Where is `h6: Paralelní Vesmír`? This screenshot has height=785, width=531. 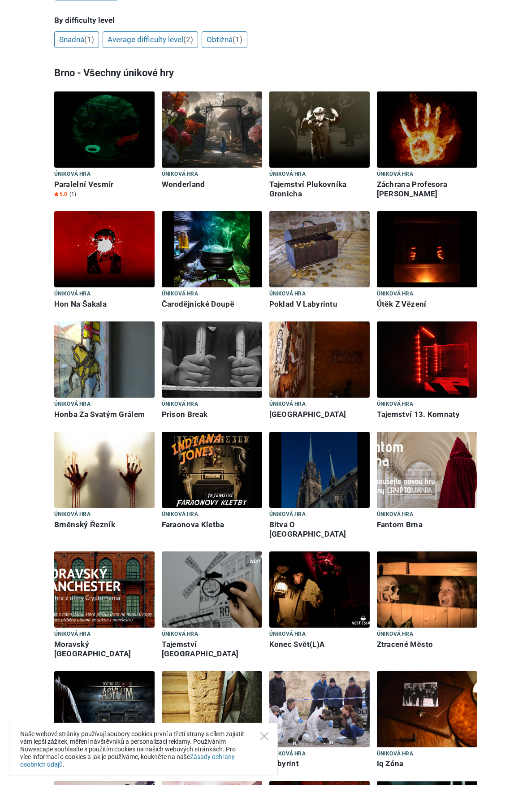
h6: Paralelní Vesmír is located at coordinates (104, 184).